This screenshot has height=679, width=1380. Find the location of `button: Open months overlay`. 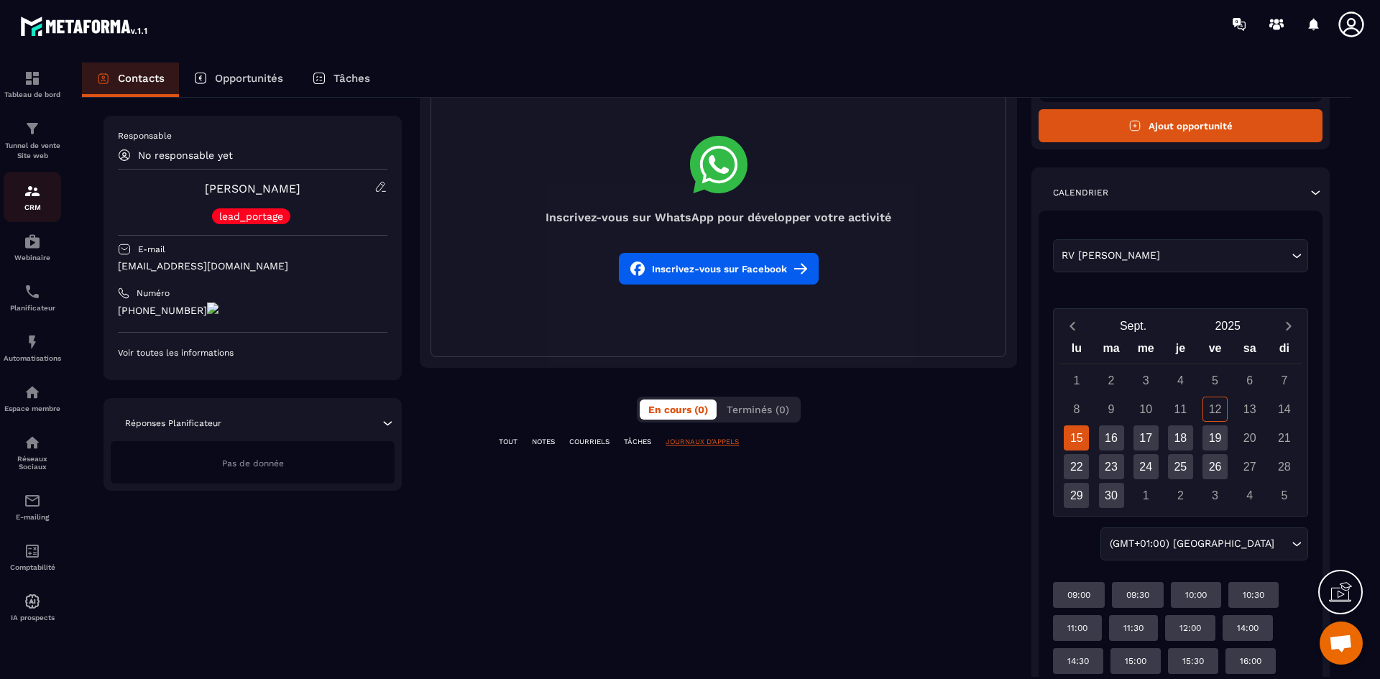

button: Open months overlay is located at coordinates (1134, 326).